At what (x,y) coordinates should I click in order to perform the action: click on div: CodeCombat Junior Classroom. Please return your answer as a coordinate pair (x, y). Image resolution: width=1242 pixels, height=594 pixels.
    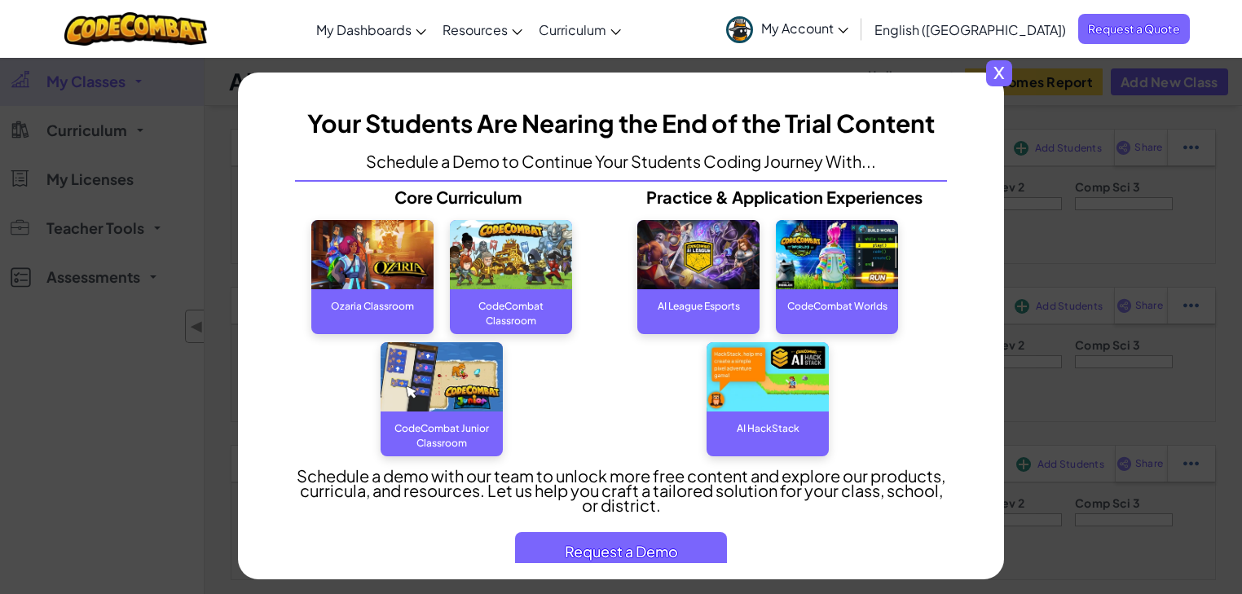
    Looking at the image, I should click on (442, 428).